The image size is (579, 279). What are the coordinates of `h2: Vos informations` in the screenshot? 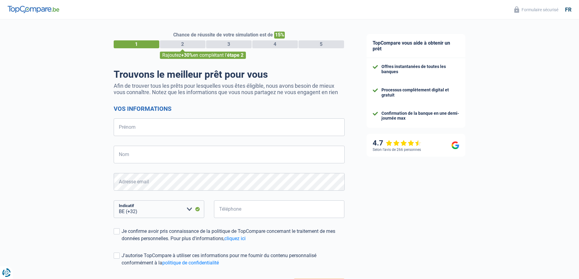 It's located at (229, 109).